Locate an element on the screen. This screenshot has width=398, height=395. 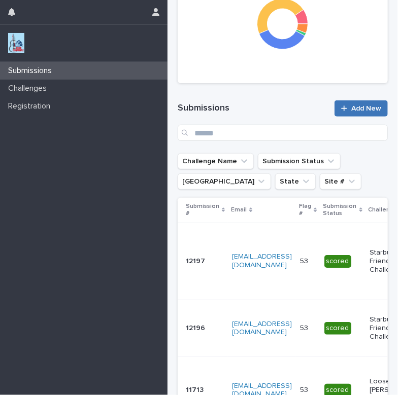
p: 11713 is located at coordinates (195, 389).